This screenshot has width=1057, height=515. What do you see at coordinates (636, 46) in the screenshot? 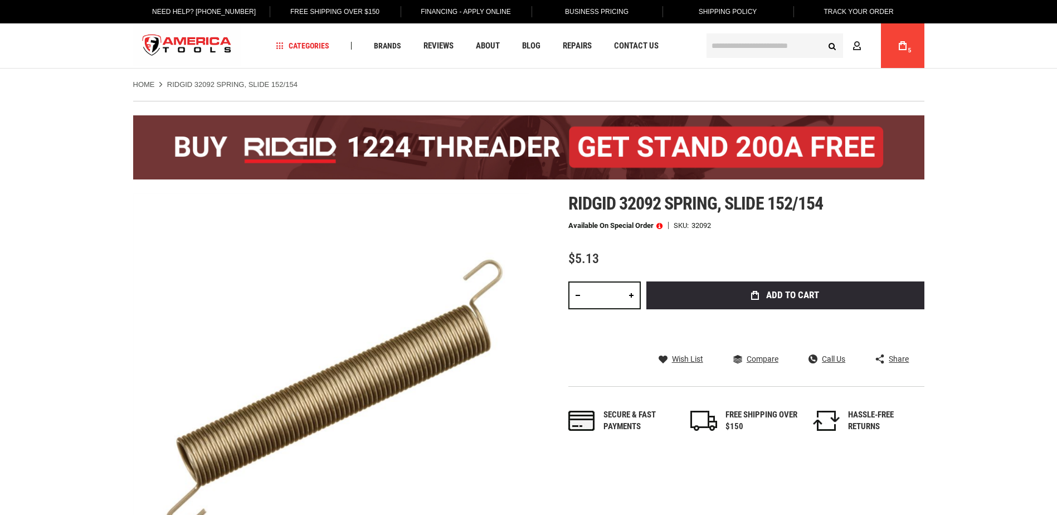
I see `span: Contact Us` at bounding box center [636, 46].